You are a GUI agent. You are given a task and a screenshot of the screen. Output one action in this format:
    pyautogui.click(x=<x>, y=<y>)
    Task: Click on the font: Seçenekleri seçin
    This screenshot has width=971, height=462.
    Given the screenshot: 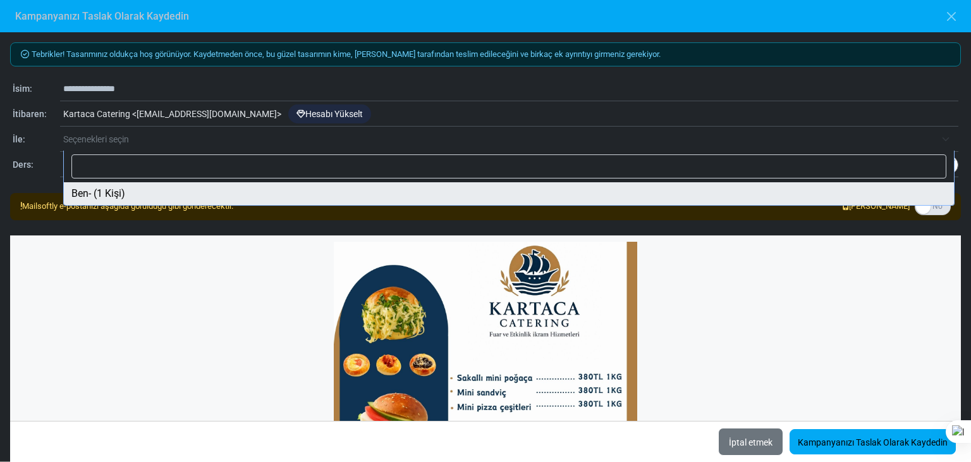 What is the action you would take?
    pyautogui.click(x=96, y=139)
    